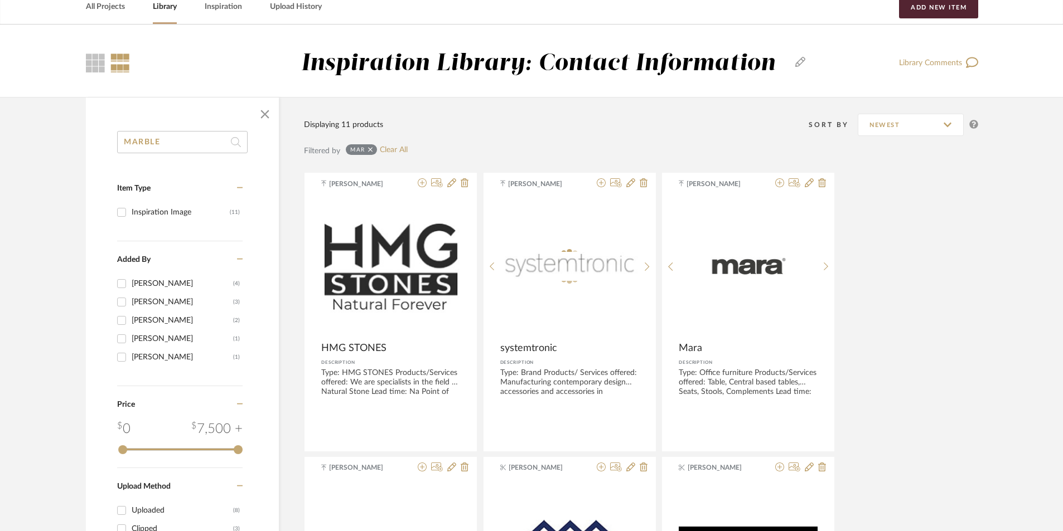  I want to click on span: Added By, so click(134, 260).